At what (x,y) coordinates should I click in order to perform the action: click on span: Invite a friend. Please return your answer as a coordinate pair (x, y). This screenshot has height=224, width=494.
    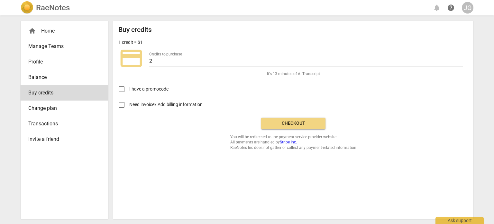
    Looking at the image, I should click on (62, 139).